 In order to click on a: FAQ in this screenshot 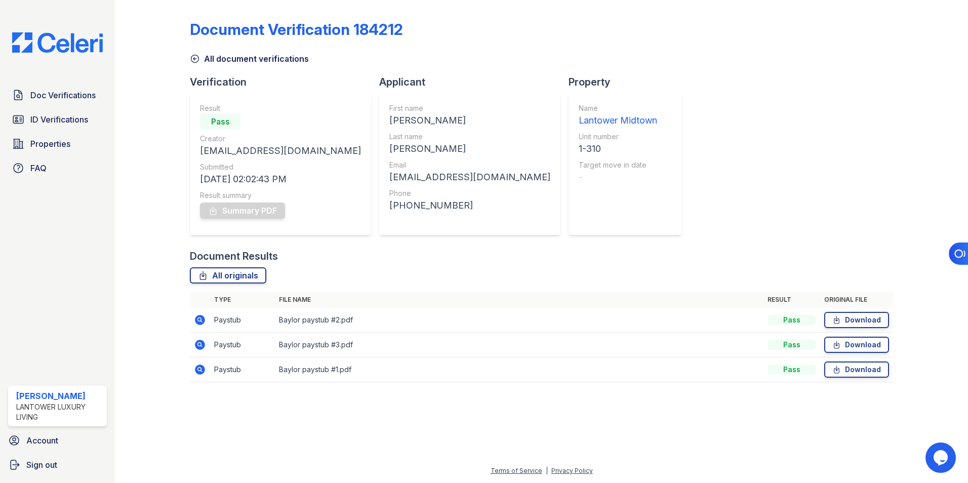, I will do `click(57, 168)`.